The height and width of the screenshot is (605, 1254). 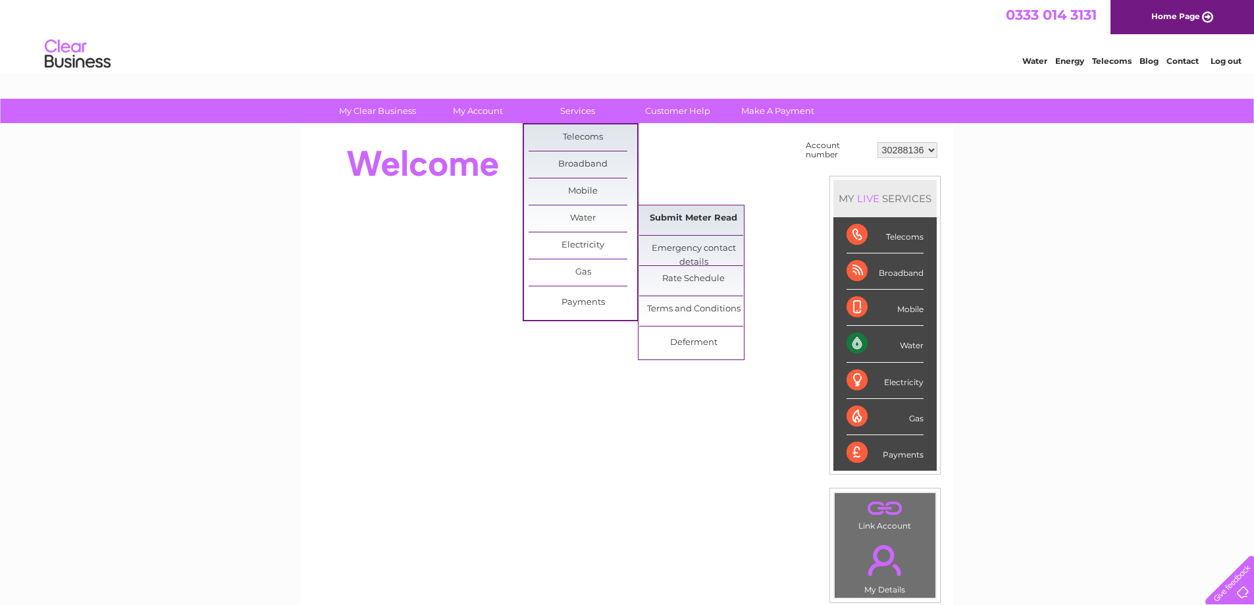 I want to click on a: Electricity, so click(x=583, y=246).